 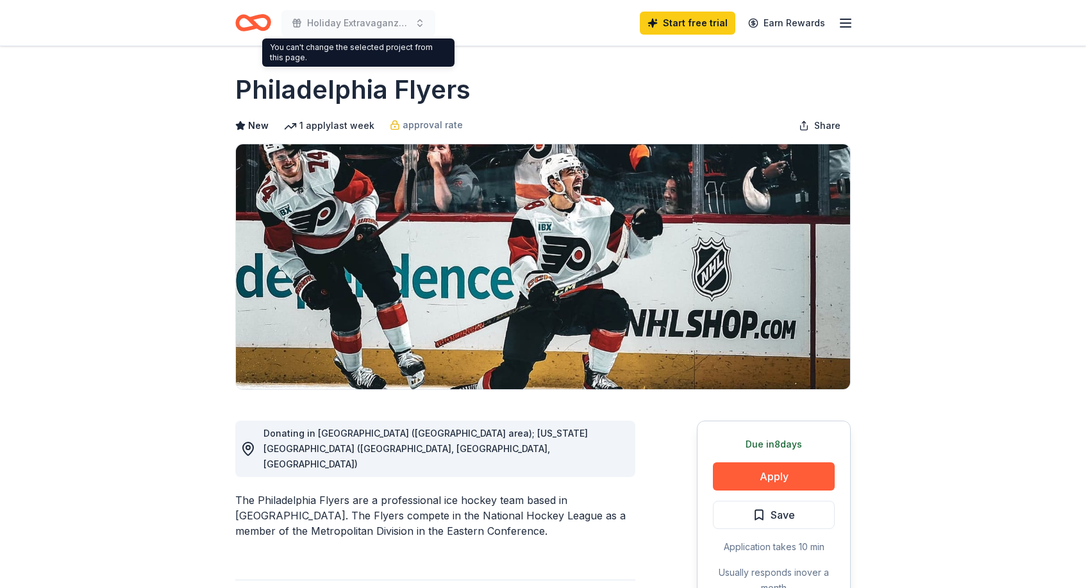 What do you see at coordinates (543, 267) in the screenshot?
I see `img: Image for Philadelphia Flyers` at bounding box center [543, 267].